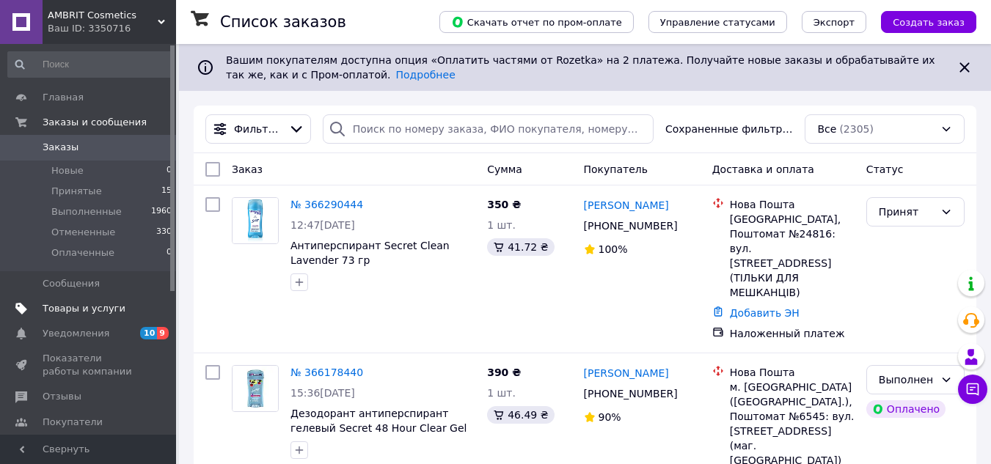  Describe the element at coordinates (610, 417) in the screenshot. I see `span: 90%` at that location.